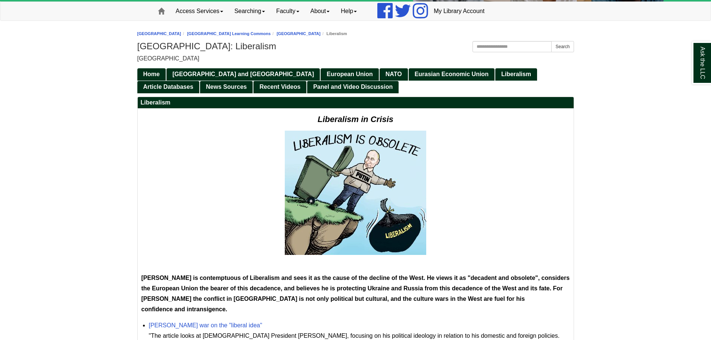 This screenshot has height=340, width=711. What do you see at coordinates (356, 103) in the screenshot?
I see `h2: Liberalism` at bounding box center [356, 103].